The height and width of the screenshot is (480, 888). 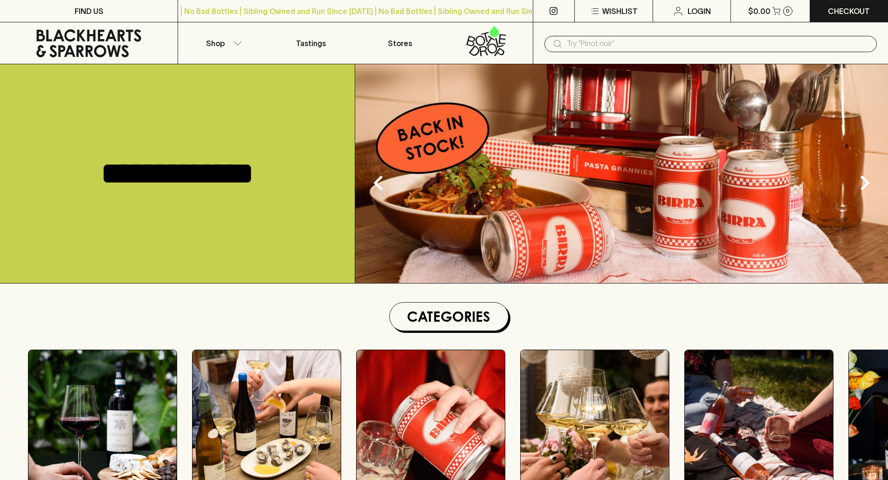 What do you see at coordinates (759, 11) in the screenshot?
I see `p: $0.00` at bounding box center [759, 11].